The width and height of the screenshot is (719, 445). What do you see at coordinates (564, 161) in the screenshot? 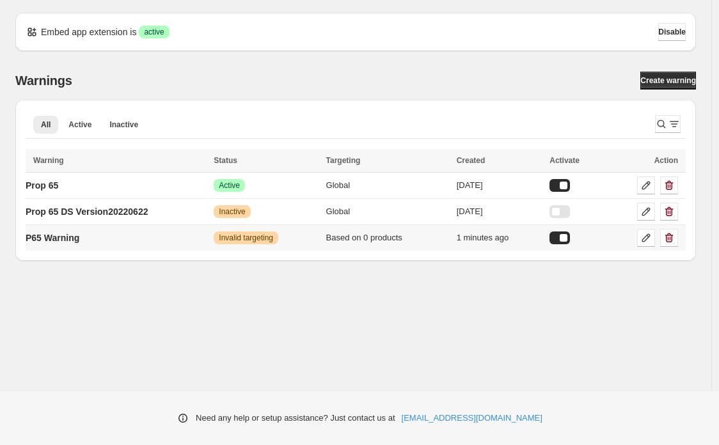
I see `span: Activate` at bounding box center [564, 161].